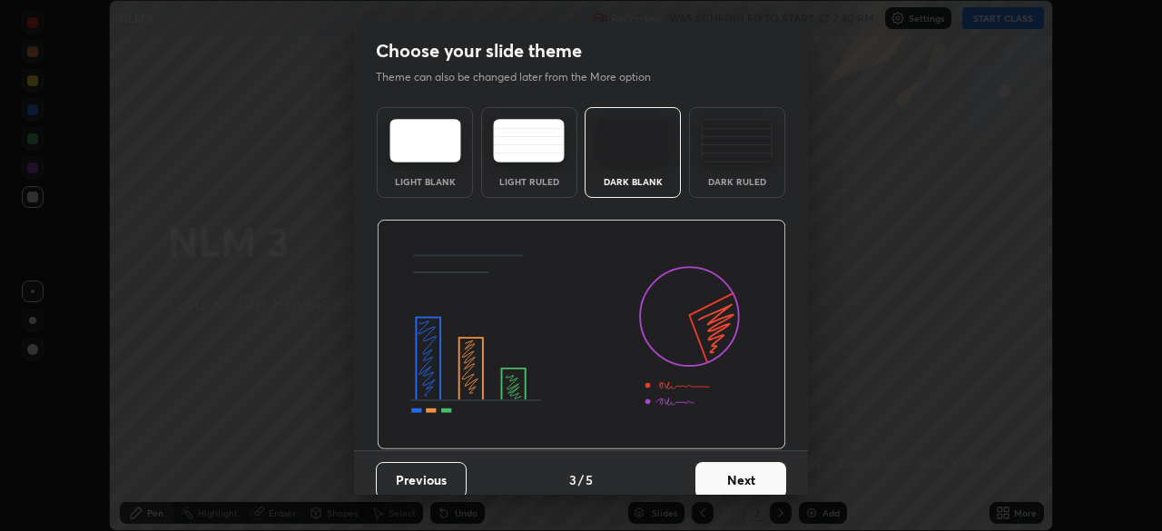 Image resolution: width=1162 pixels, height=531 pixels. I want to click on div: Light Blank, so click(425, 182).